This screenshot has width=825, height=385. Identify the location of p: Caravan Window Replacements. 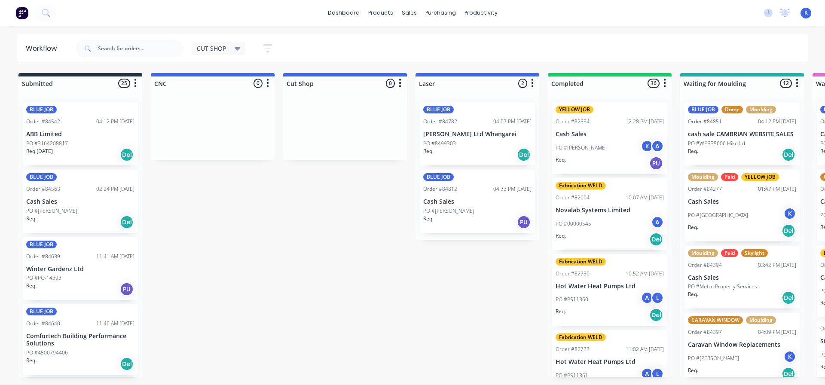
(742, 344).